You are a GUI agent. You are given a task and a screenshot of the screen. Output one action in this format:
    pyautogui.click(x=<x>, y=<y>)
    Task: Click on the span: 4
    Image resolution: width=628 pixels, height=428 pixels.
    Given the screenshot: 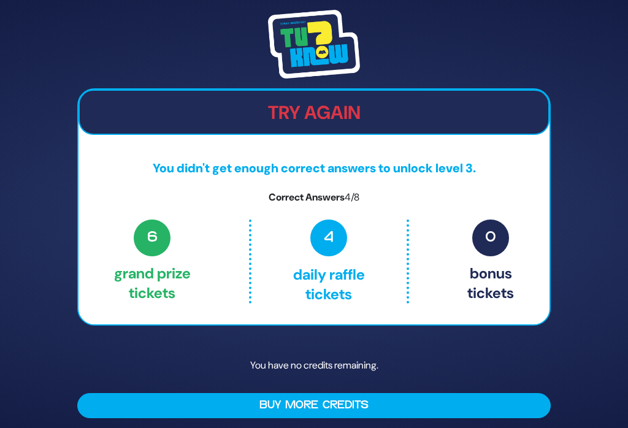 What is the action you would take?
    pyautogui.click(x=329, y=238)
    